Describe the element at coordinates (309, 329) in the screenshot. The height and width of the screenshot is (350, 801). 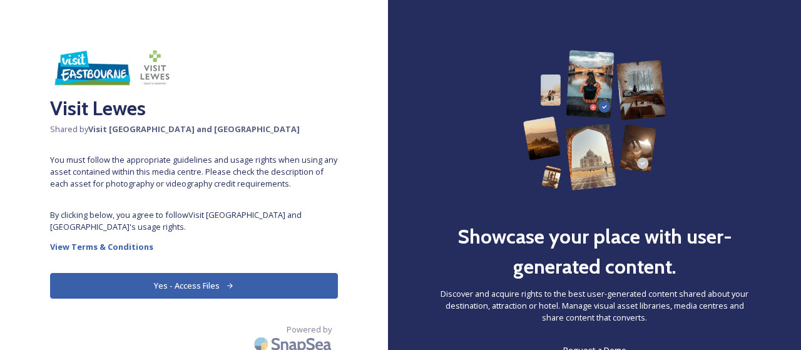
I see `span: Powered by` at that location.